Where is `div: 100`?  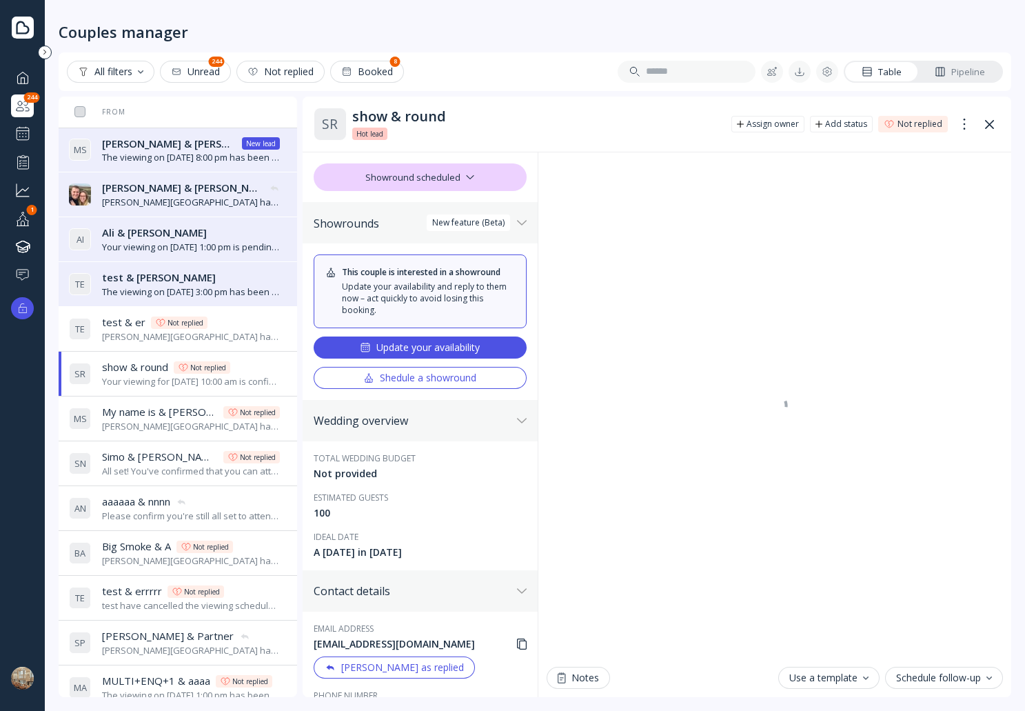
div: 100 is located at coordinates (420, 513).